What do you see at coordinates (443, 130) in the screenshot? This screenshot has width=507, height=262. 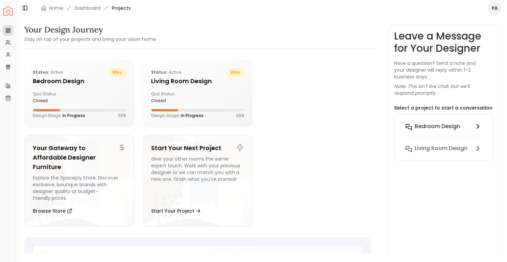 I see `button: Bedroom design` at bounding box center [443, 130].